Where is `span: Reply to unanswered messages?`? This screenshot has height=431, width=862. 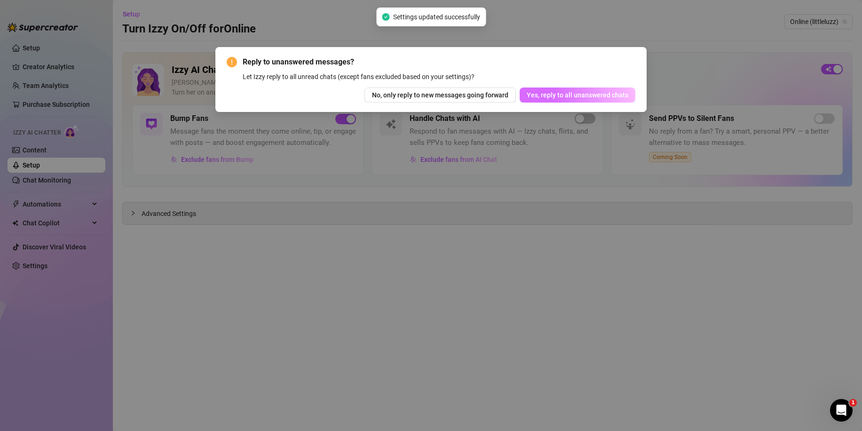 span: Reply to unanswered messages? is located at coordinates (439, 62).